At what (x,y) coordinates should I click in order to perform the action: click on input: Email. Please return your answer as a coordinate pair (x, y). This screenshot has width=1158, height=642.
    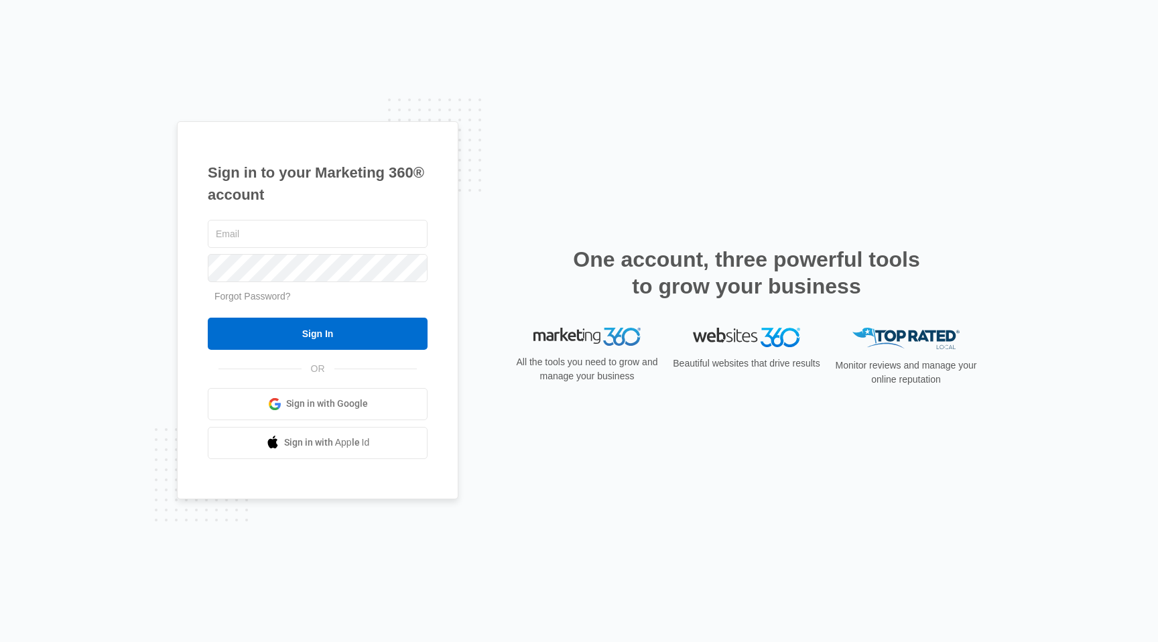
    Looking at the image, I should click on (318, 234).